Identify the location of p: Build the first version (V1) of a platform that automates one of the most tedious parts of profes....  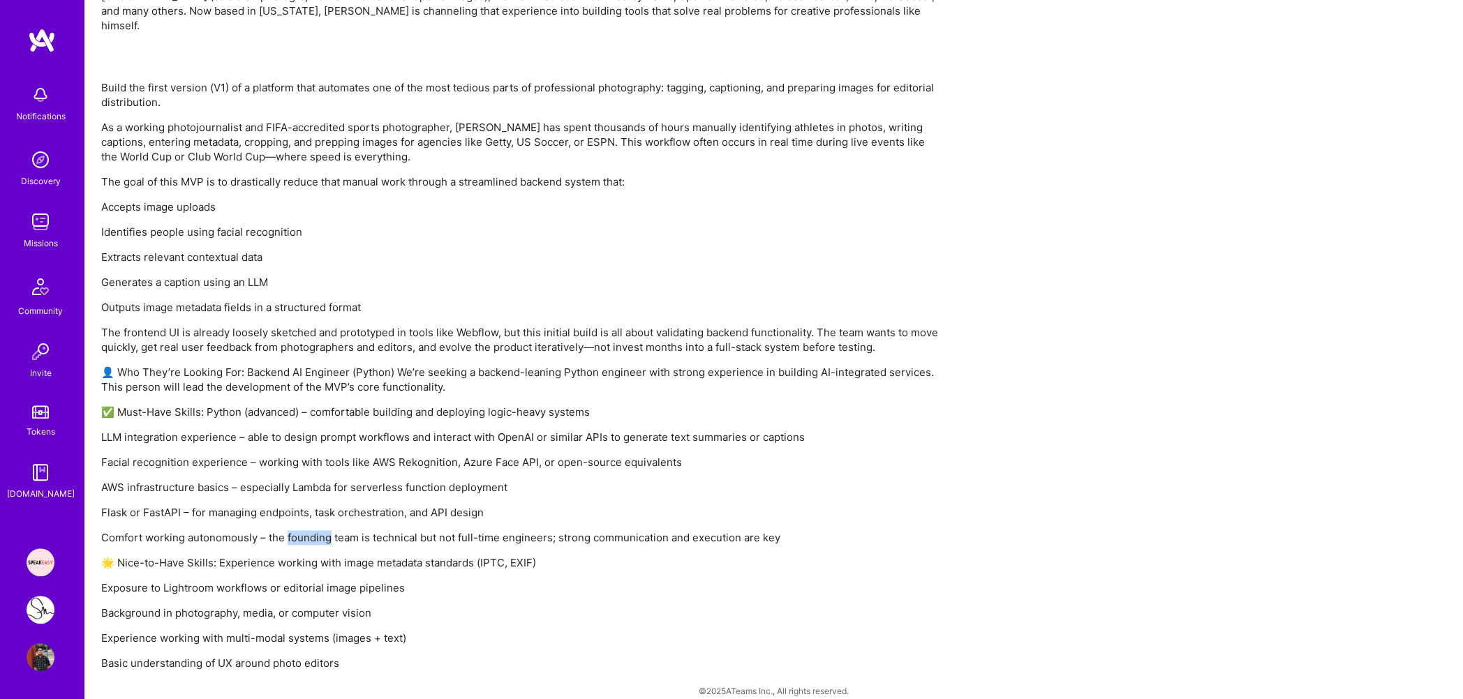
(520, 95).